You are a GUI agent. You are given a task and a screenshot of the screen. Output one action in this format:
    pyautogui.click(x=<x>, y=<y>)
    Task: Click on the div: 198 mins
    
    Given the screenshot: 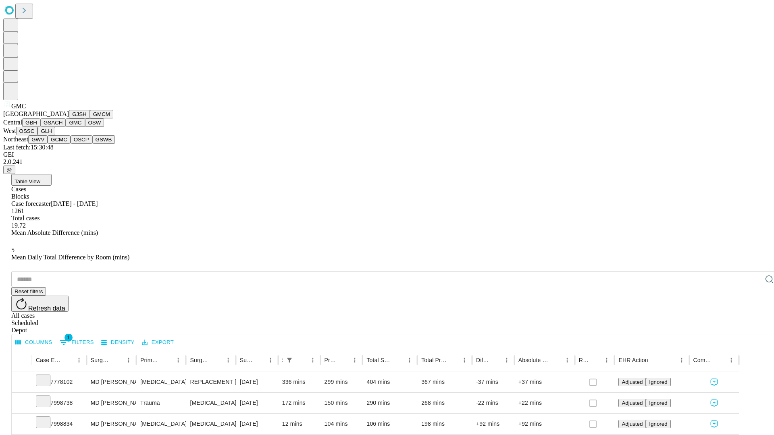 What is the action you would take?
    pyautogui.click(x=445, y=424)
    